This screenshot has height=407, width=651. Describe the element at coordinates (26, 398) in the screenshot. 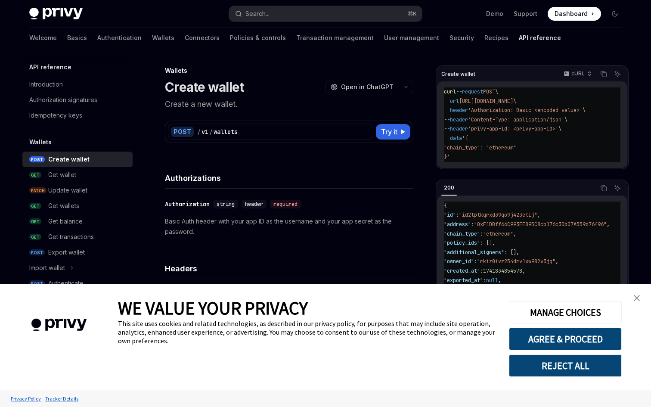

I see `a: Privacy Policy` at that location.